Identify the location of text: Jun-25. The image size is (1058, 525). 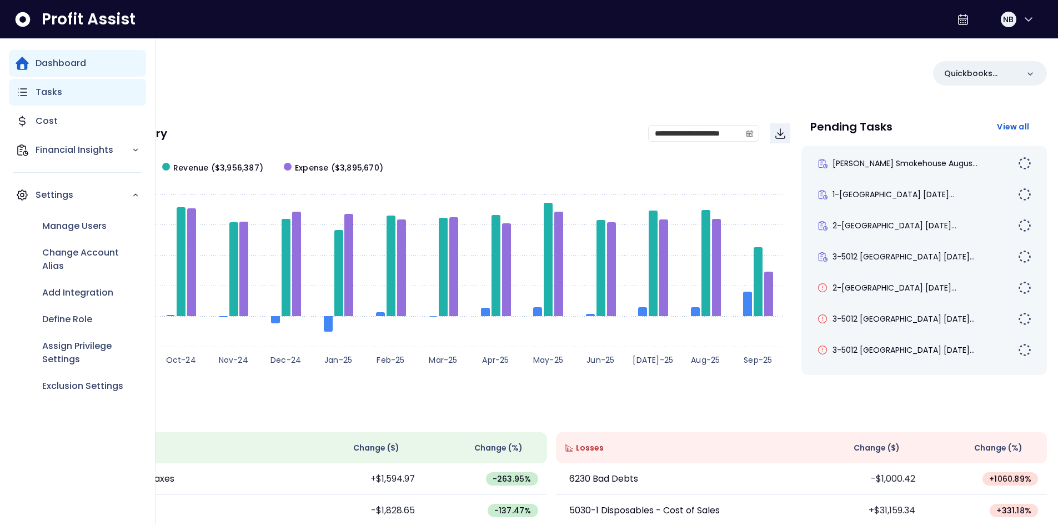
(600, 360).